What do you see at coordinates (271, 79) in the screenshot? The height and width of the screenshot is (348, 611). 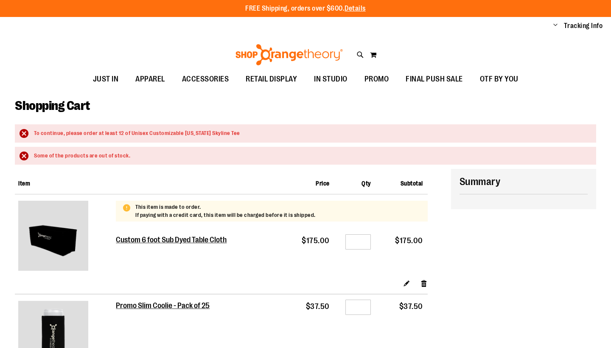 I see `a: RETAIL DISPLAY` at bounding box center [271, 79].